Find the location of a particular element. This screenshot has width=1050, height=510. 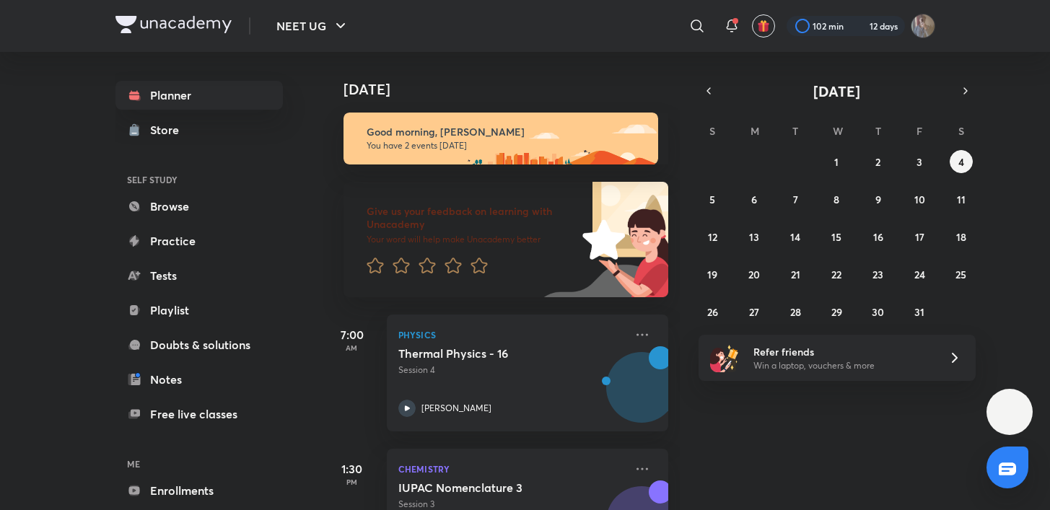

p: PM is located at coordinates (352, 482).